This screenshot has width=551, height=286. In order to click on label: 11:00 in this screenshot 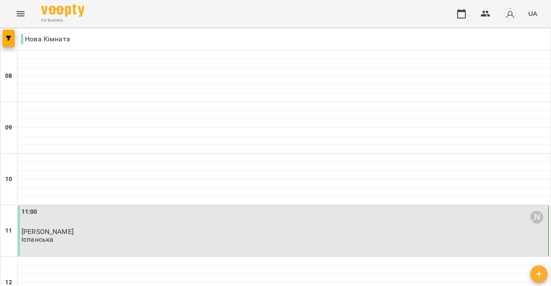, I will do `click(29, 212)`.